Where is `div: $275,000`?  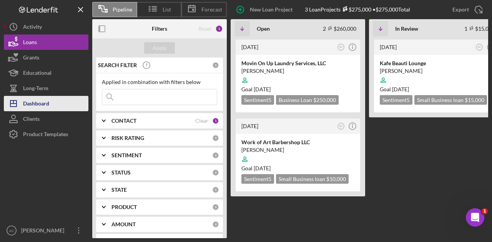 div: $275,000 is located at coordinates (356, 9).